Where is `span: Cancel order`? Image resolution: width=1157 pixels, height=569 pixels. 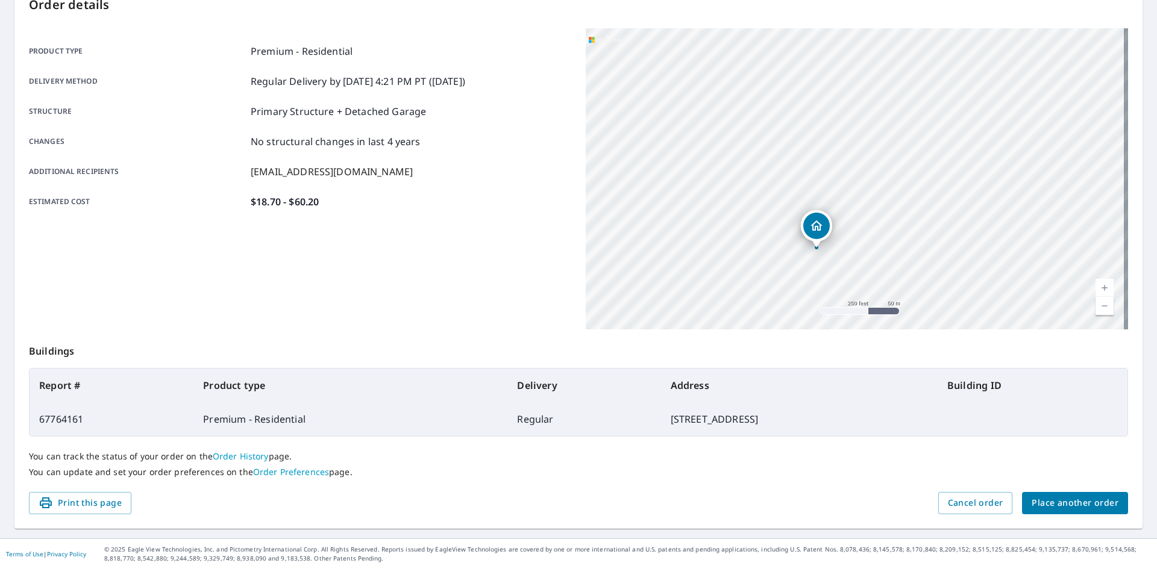 span: Cancel order is located at coordinates (976, 503).